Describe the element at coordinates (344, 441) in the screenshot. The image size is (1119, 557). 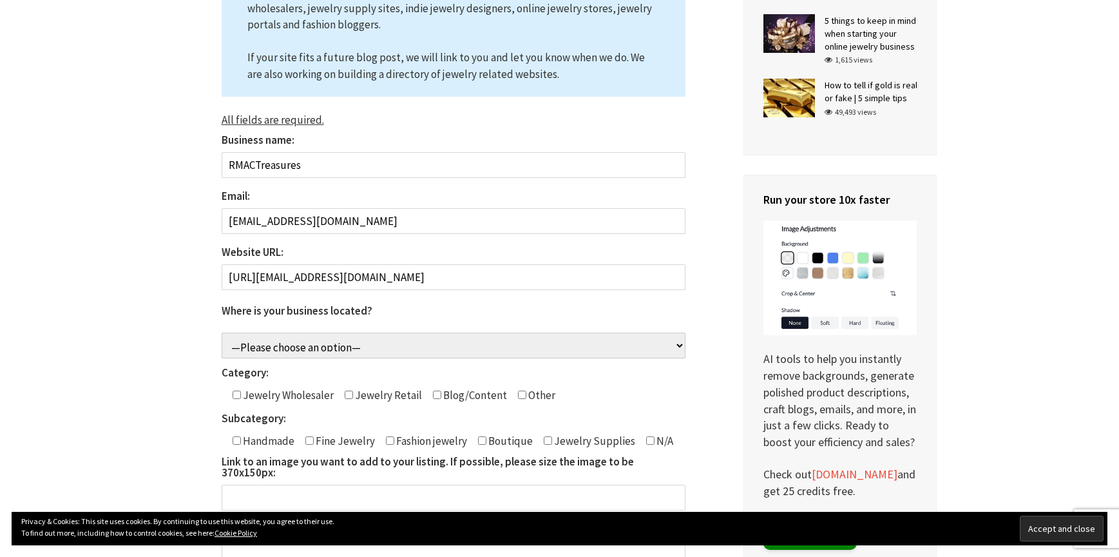
I see `span: Fine Jewelry` at that location.